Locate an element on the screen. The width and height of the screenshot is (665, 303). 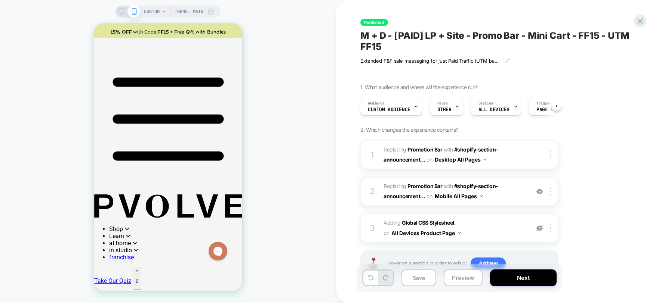
span: Published is located at coordinates (374, 22).